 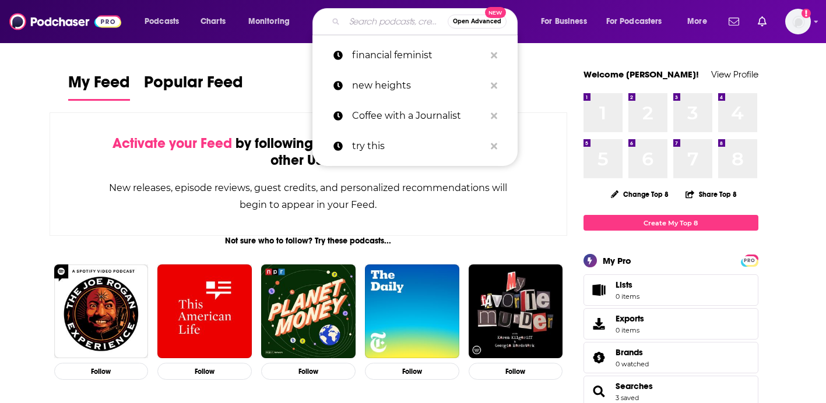 I want to click on a: Charts, so click(x=213, y=22).